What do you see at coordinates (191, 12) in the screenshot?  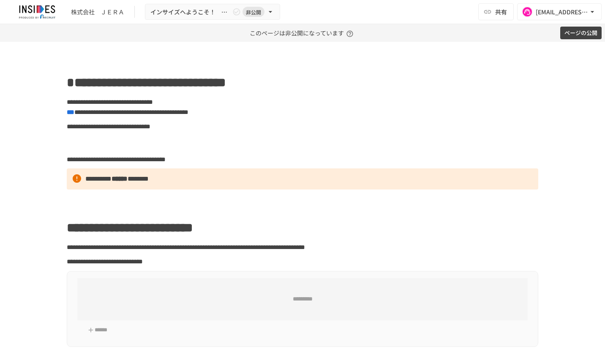 I see `span: インサイズへようこそ！ ～実施前のご案内～` at bounding box center [191, 12].